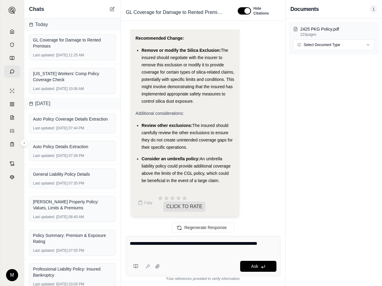 This screenshot has width=382, height=286. Describe the element at coordinates (337, 34) in the screenshot. I see `p: 223 pages` at that location.